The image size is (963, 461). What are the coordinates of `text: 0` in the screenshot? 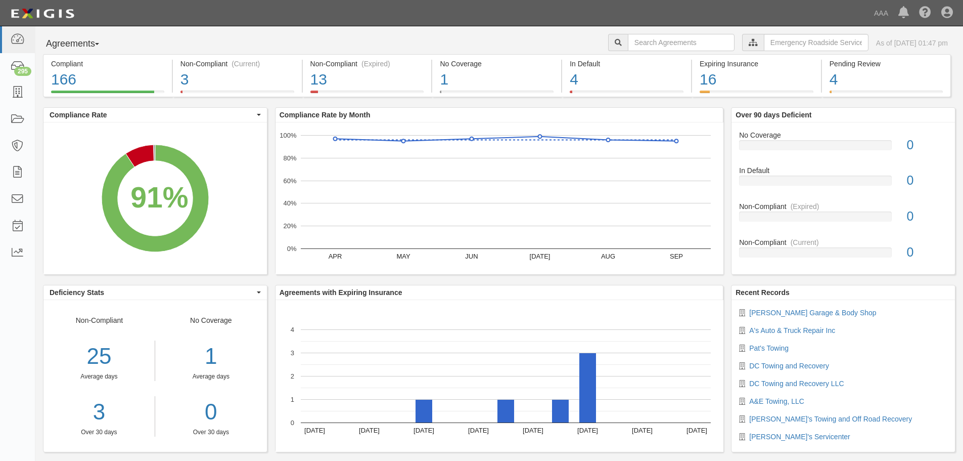 It's located at (292, 422).